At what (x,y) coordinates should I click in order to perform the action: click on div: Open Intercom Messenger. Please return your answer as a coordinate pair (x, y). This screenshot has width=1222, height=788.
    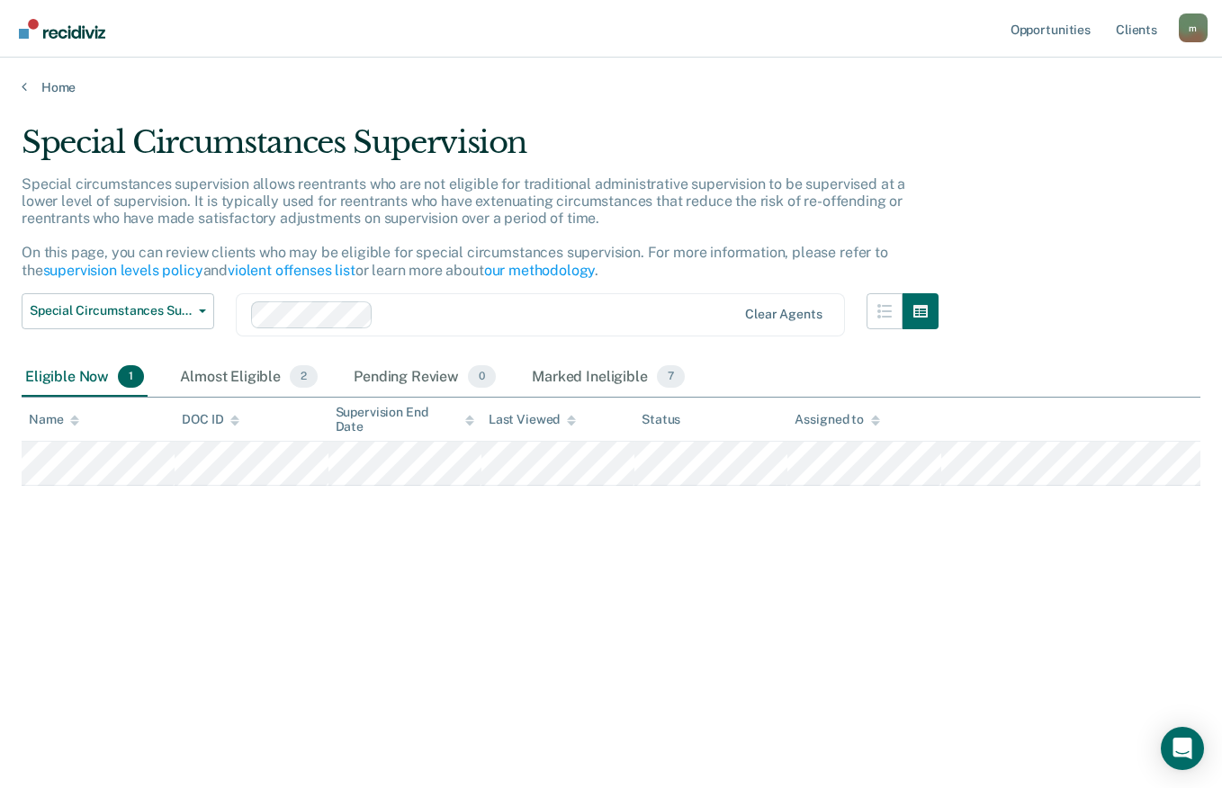
    Looking at the image, I should click on (1182, 748).